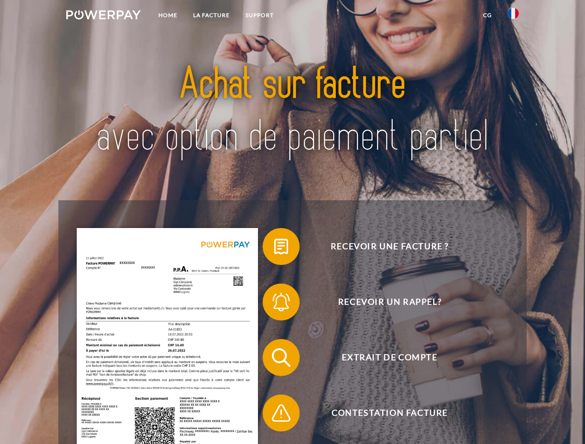  Describe the element at coordinates (383, 358) in the screenshot. I see `a: Extrait de compte` at that location.